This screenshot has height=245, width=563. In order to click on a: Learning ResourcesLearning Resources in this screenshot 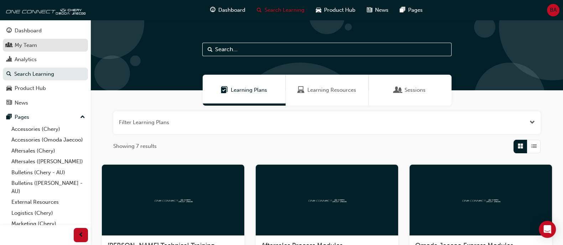, I will do `click(327, 90)`.